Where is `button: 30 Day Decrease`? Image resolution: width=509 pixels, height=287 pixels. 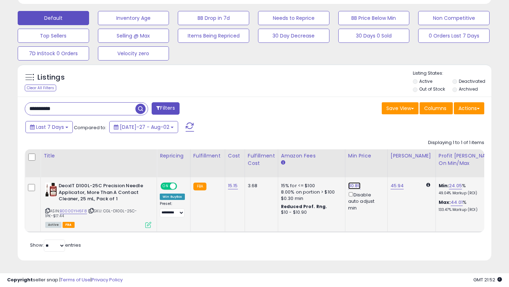 button: 30 Day Decrease is located at coordinates (294, 36).